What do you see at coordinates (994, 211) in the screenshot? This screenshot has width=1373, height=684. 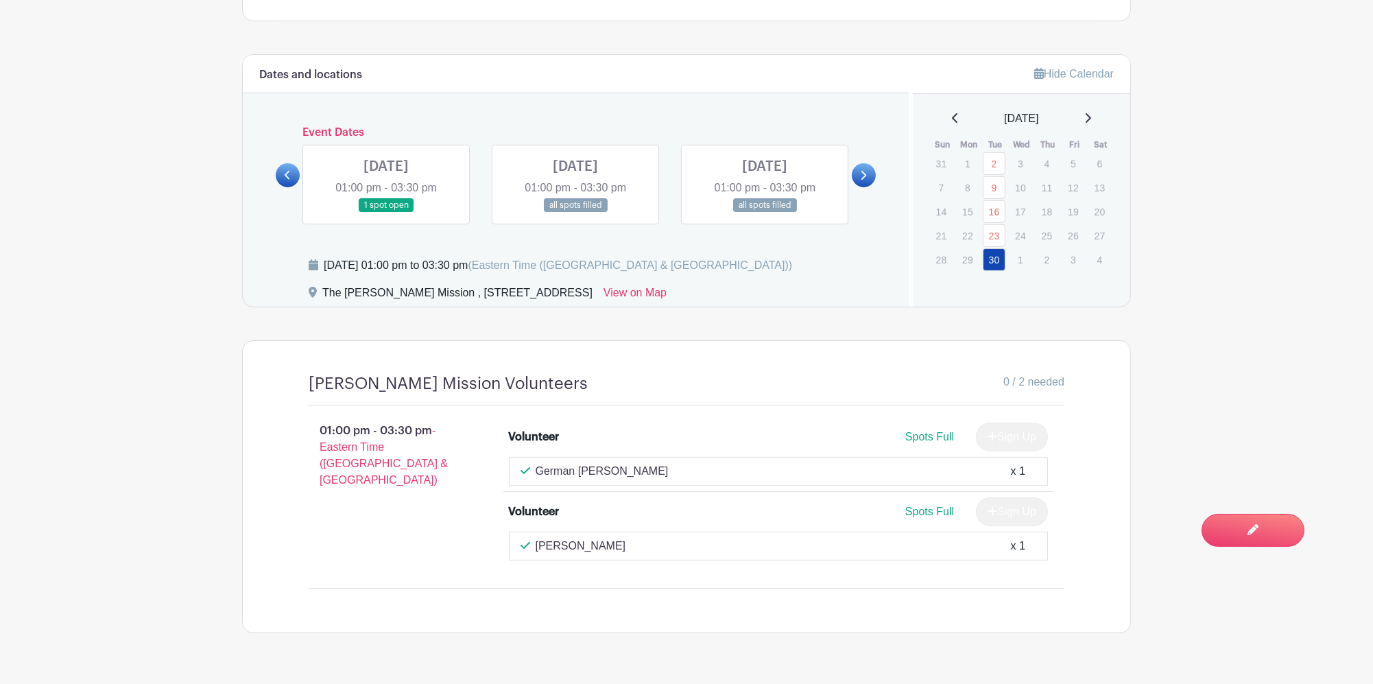 I see `a: 16` at bounding box center [994, 211].